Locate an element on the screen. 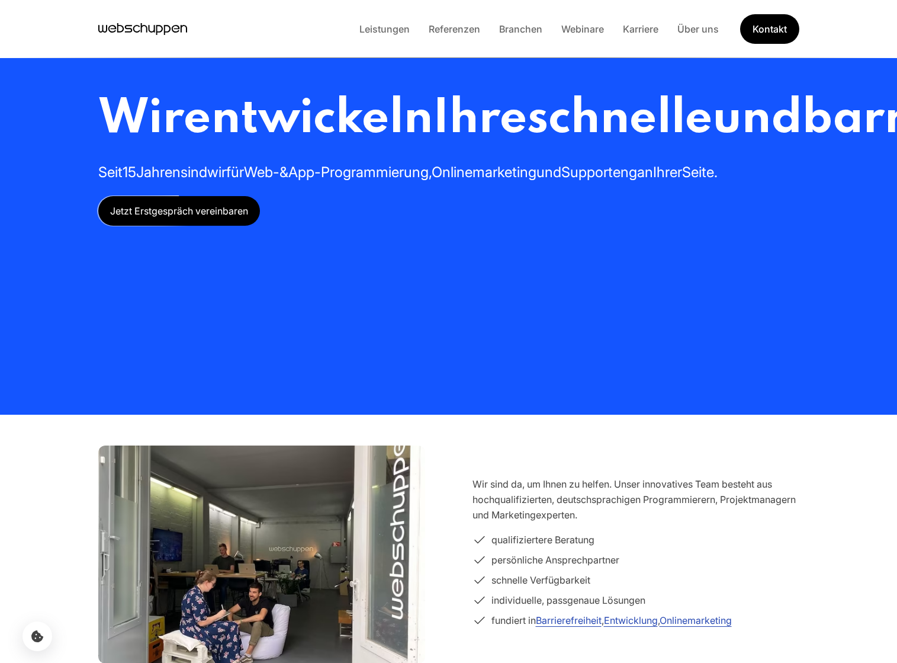 The image size is (897, 663). a: Onlinemarketing is located at coordinates (696, 620).